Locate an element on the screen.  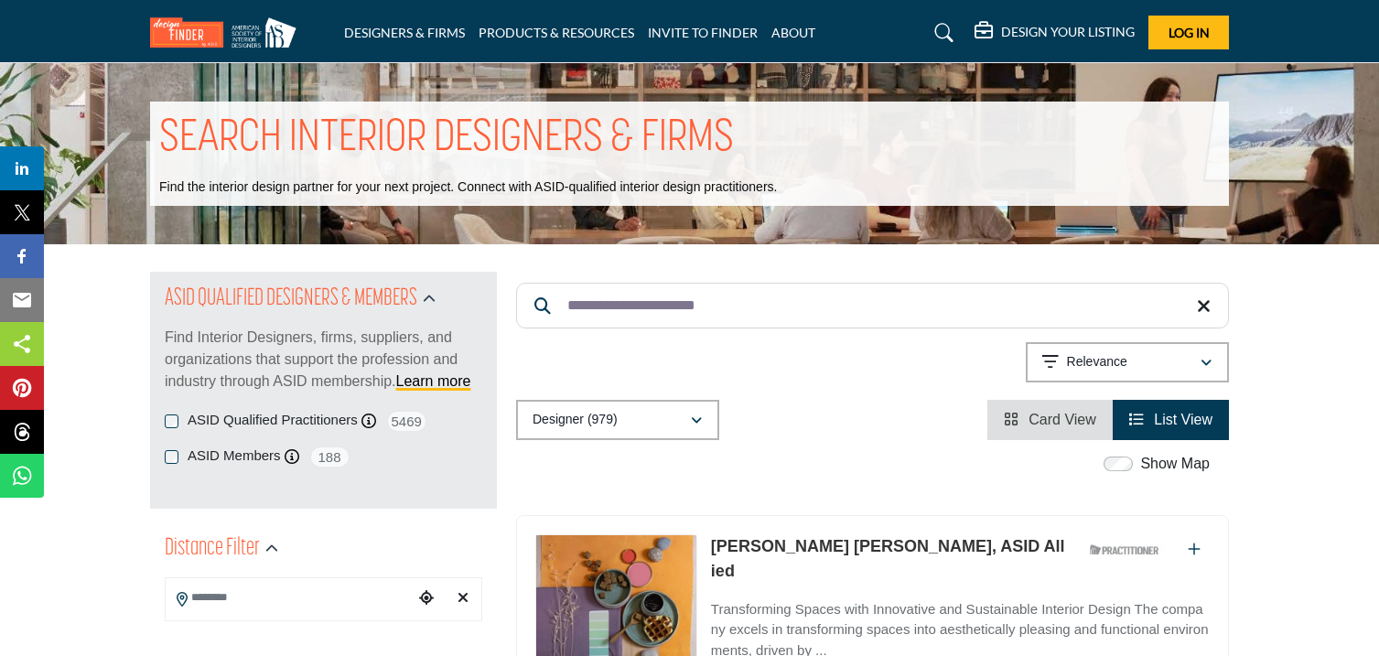
span: Card View is located at coordinates (1062, 419).